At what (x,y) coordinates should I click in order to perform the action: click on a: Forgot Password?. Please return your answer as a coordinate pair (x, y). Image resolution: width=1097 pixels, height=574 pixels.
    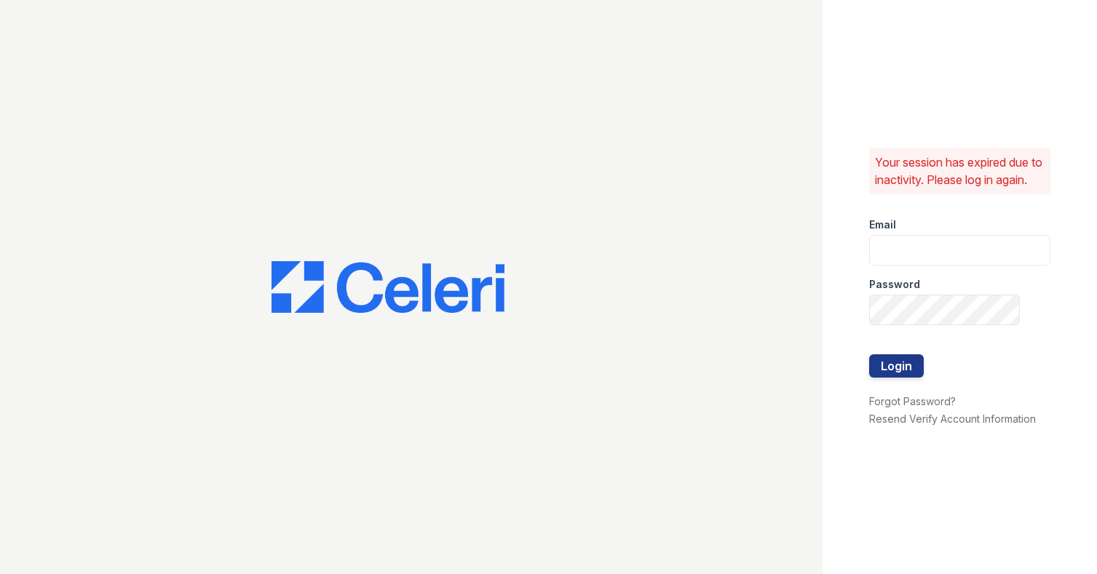
    Looking at the image, I should click on (912, 401).